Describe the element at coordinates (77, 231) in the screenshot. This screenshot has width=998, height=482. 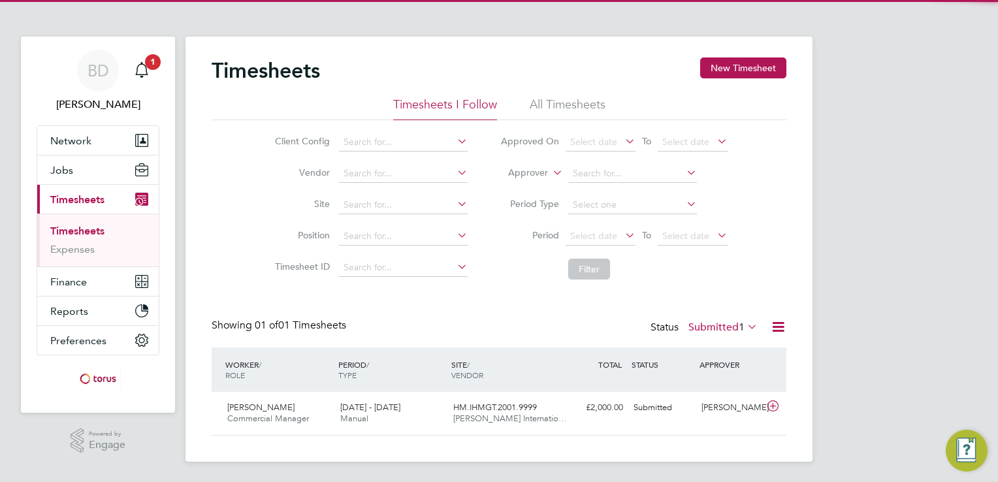
I see `a: Timesheets` at that location.